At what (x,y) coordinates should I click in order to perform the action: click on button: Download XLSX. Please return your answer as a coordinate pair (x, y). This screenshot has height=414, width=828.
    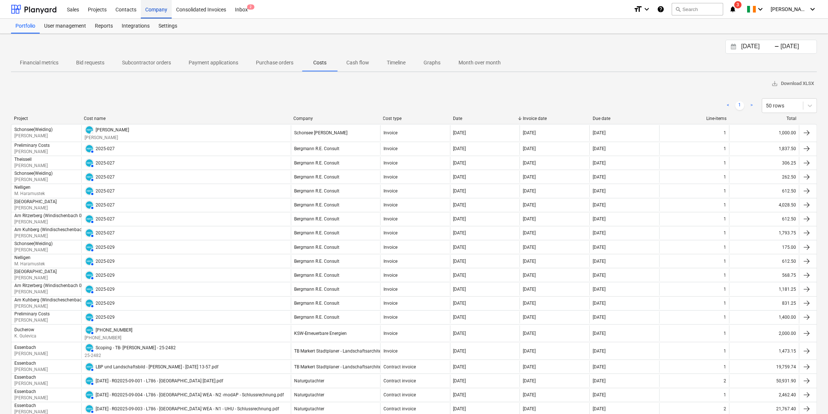
    Looking at the image, I should click on (793, 83).